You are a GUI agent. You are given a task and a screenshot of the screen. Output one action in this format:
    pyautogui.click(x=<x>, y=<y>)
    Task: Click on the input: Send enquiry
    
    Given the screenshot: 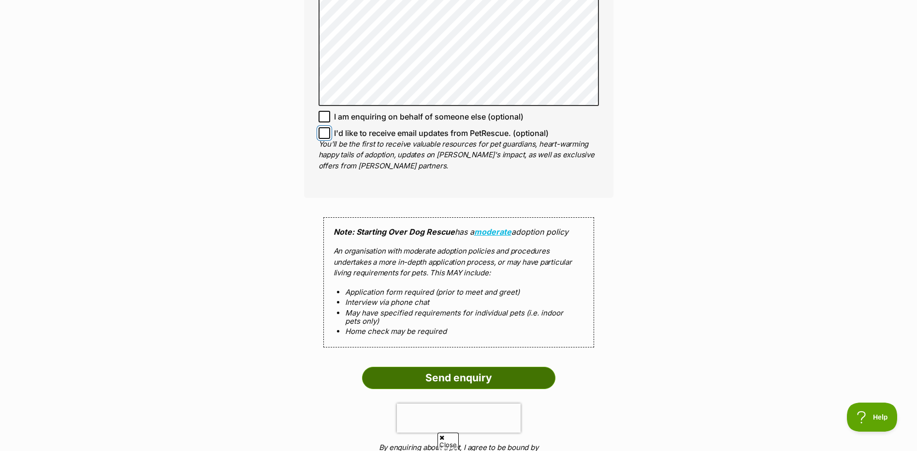 What is the action you would take?
    pyautogui.click(x=459, y=378)
    